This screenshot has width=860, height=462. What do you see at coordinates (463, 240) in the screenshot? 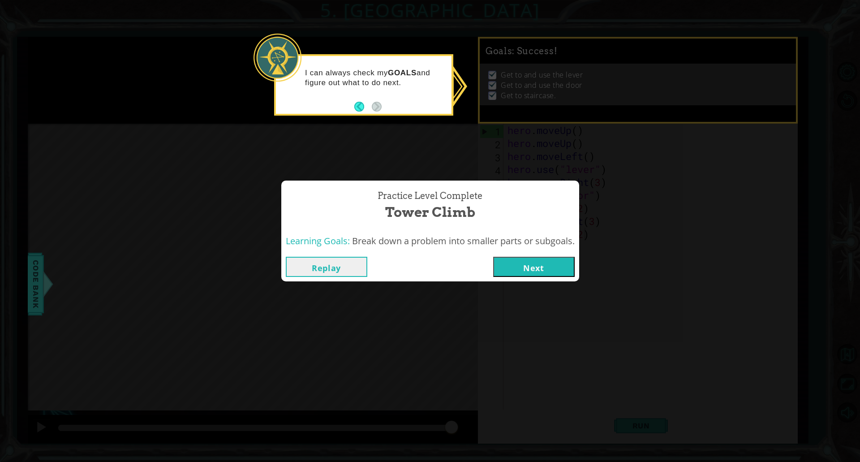
I see `span: Break down a problem into smaller parts or subgoals.` at bounding box center [463, 240].